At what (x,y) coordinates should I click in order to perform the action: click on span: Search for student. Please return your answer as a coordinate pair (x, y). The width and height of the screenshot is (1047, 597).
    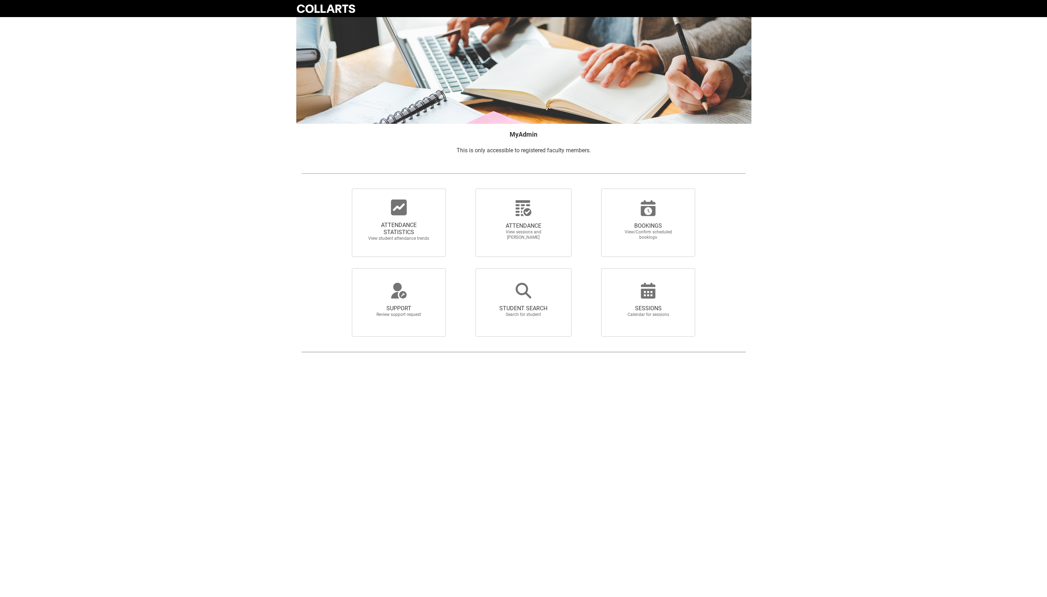
    Looking at the image, I should click on (523, 315).